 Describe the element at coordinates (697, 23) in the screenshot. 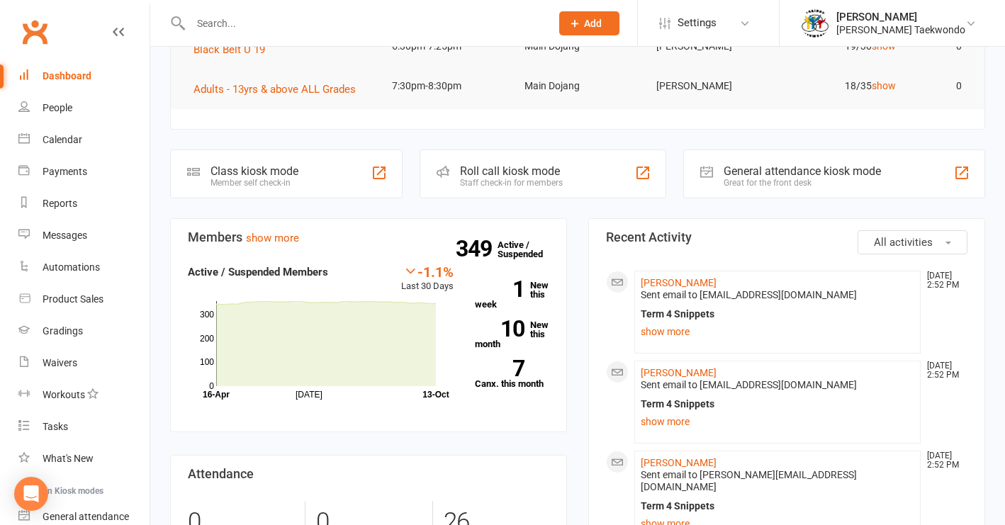

I see `span: Settings` at that location.